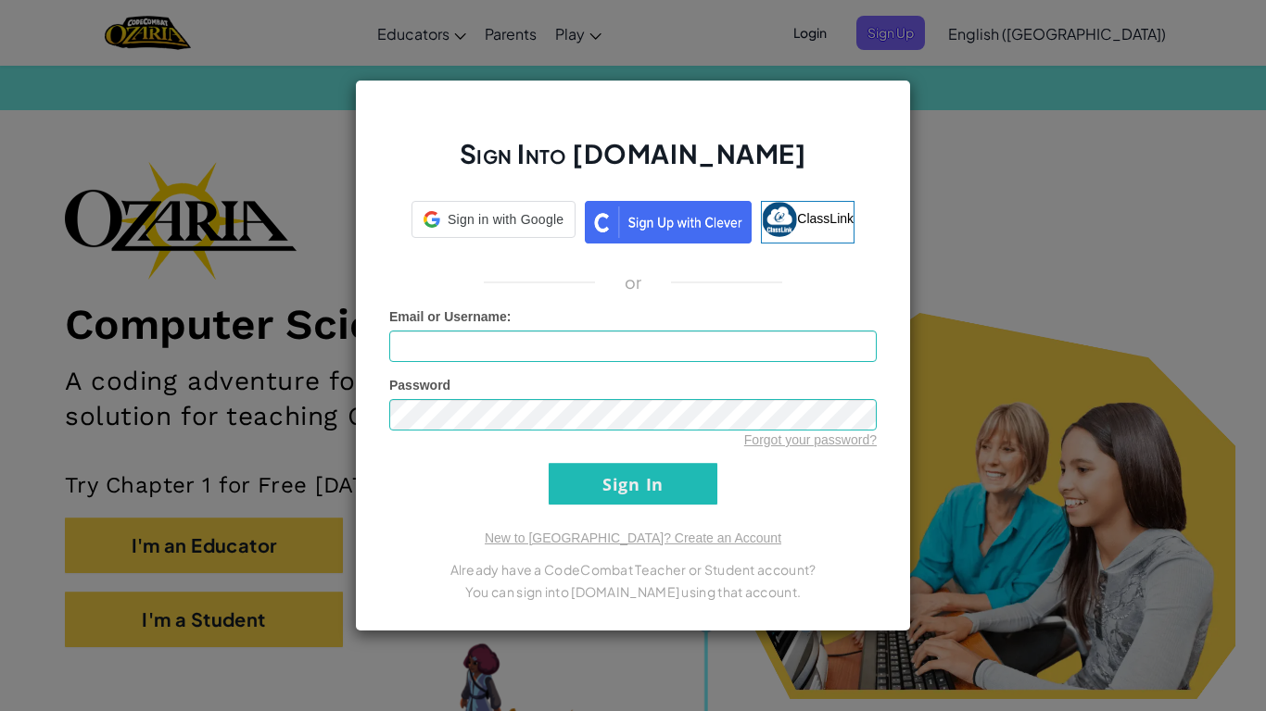  I want to click on span: Email or Username, so click(447, 317).